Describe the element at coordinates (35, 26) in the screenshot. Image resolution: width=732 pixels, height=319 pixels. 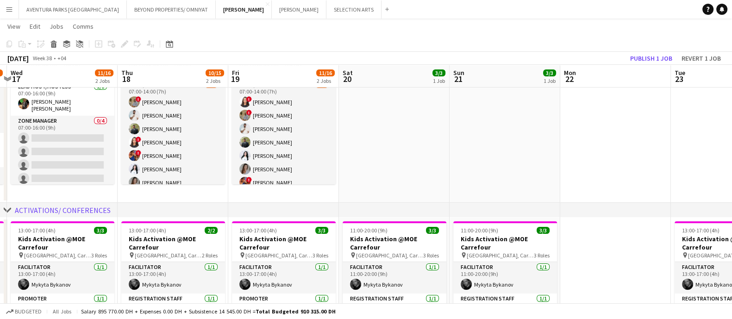
I see `span: Edit` at that location.